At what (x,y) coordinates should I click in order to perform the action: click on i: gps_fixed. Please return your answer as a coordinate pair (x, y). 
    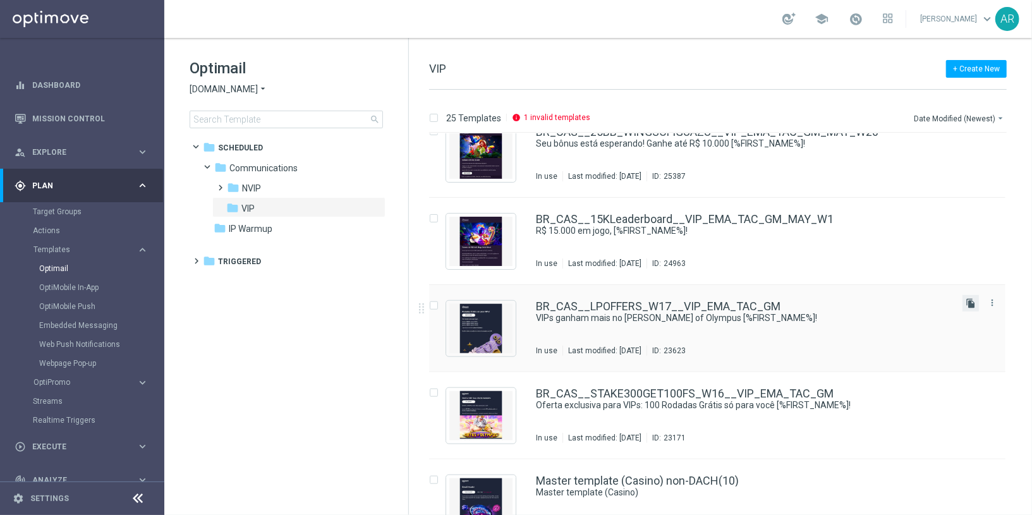
    Looking at the image, I should click on (20, 186).